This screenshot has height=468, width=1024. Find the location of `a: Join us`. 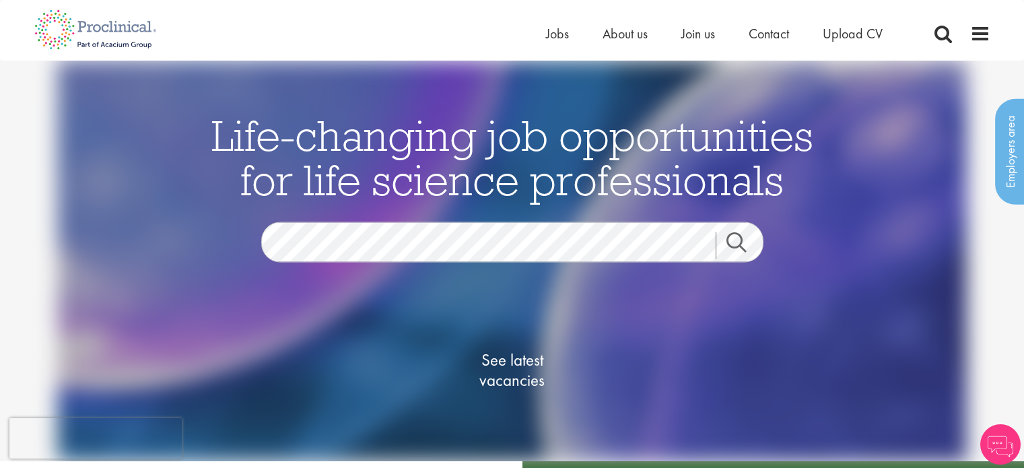

a: Join us is located at coordinates (698, 34).